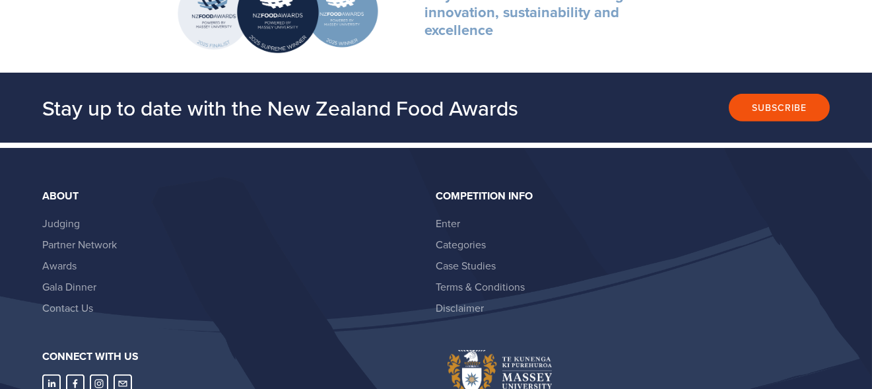 The height and width of the screenshot is (389, 872). Describe the element at coordinates (59, 265) in the screenshot. I see `a: Awards` at that location.